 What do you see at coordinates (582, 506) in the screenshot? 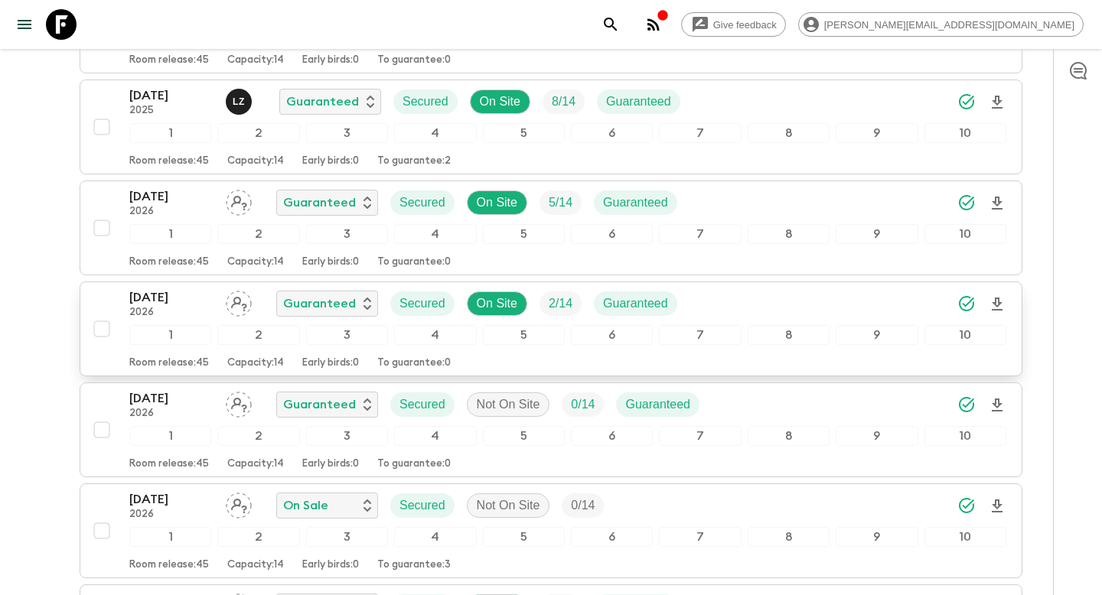
I see `p: 0 / 14` at bounding box center [582, 506].